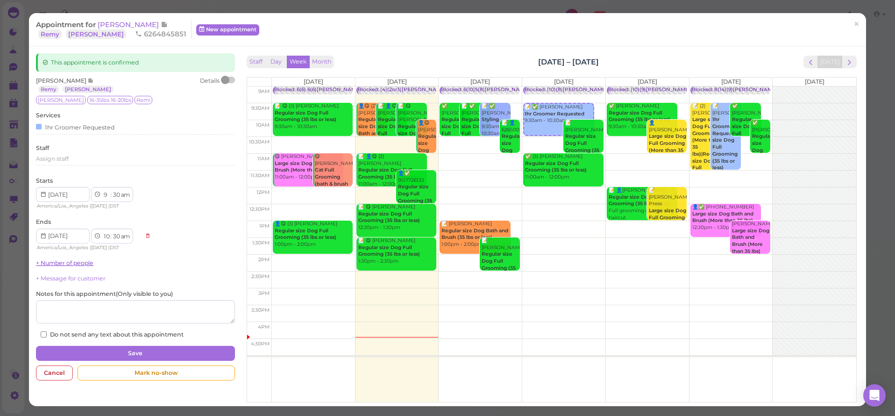 The image size is (895, 416). I want to click on button: Day, so click(276, 62).